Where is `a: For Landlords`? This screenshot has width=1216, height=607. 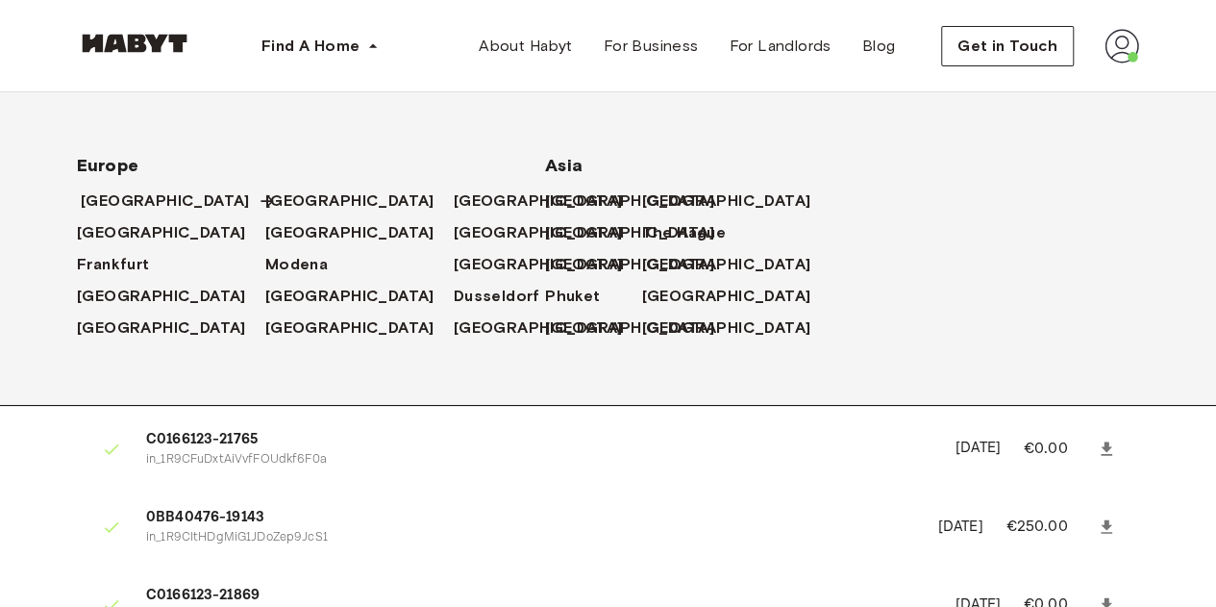 a: For Landlords is located at coordinates (780, 46).